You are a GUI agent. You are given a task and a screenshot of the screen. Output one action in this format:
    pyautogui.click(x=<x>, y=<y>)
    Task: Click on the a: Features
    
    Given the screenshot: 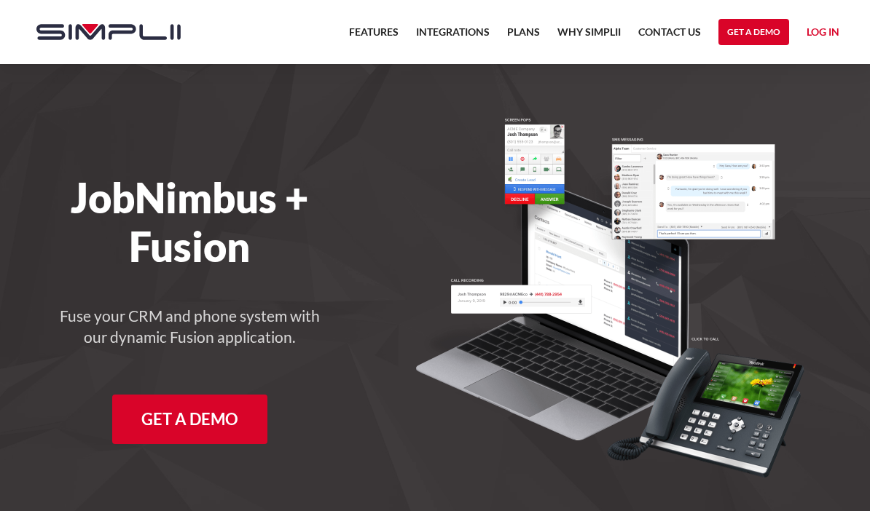 What is the action you would take?
    pyautogui.click(x=374, y=36)
    